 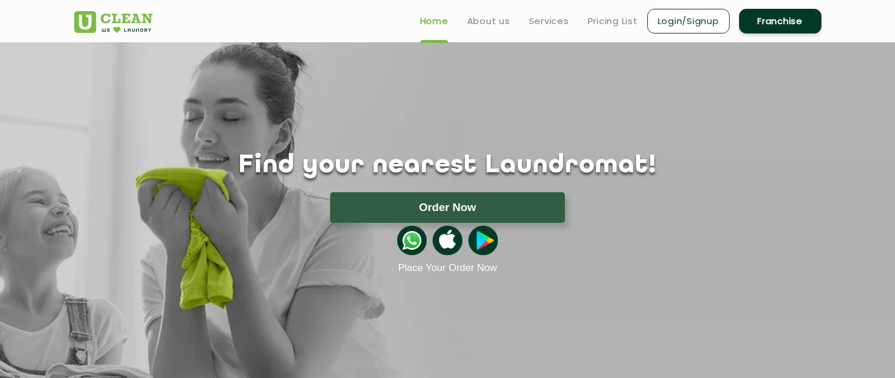 What do you see at coordinates (780, 21) in the screenshot?
I see `a: Franchise` at bounding box center [780, 21].